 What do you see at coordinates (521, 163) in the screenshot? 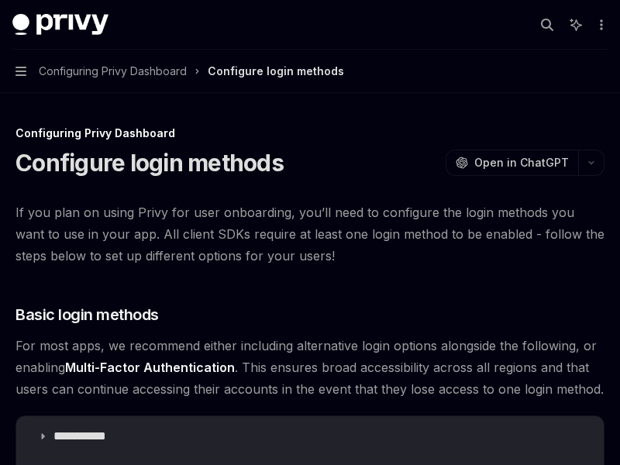
I see `span: Open in ChatGPT` at bounding box center [521, 163].